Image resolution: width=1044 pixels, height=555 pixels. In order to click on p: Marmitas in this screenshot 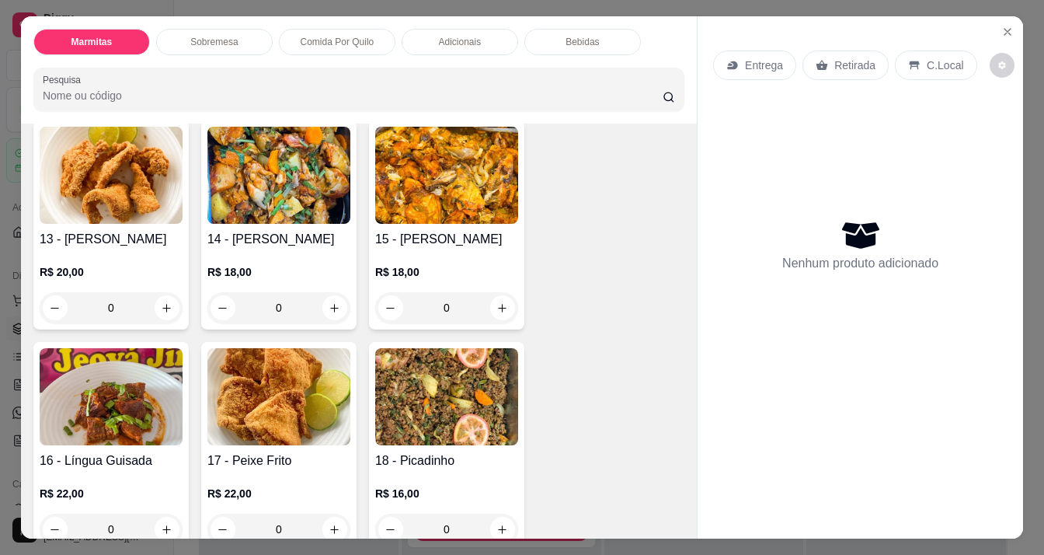, I will do `click(92, 42)`.